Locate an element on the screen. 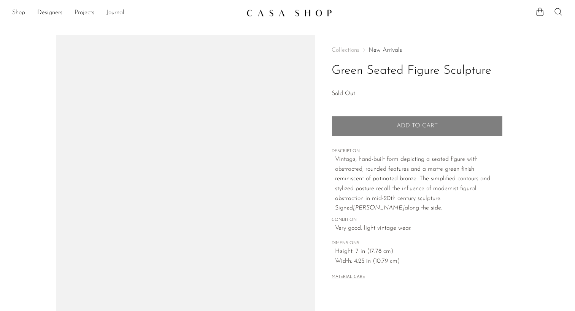 The width and height of the screenshot is (575, 311). h1: Green Seated Figure Sculpture is located at coordinates (417, 71).